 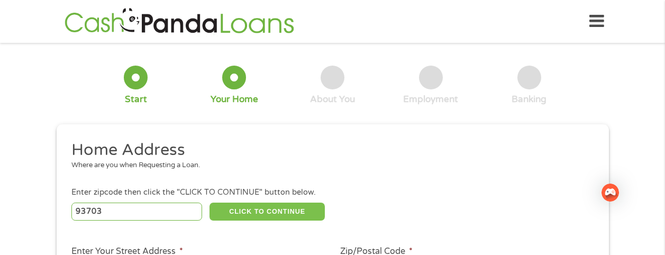 What do you see at coordinates (332, 193) in the screenshot?
I see `div: Enter zipcode then click the "CLICK TO CONTINUE" button below.` at bounding box center [332, 193].